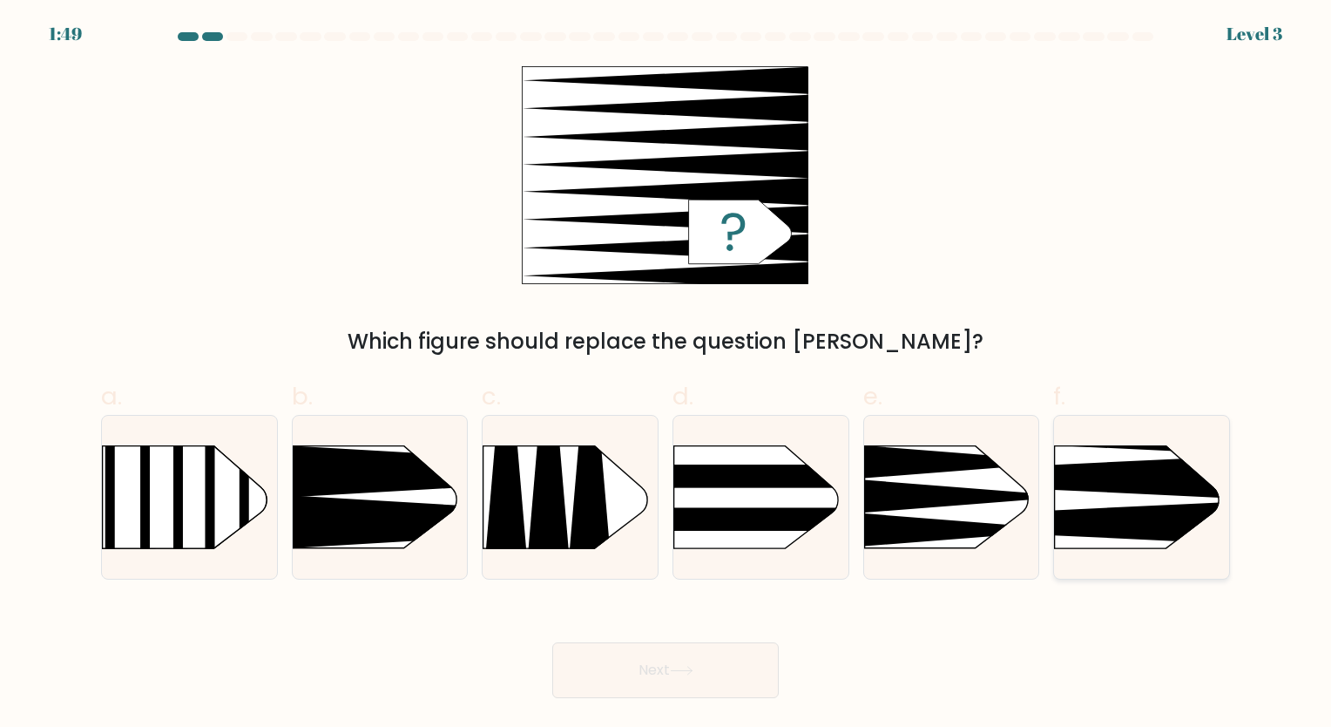 The height and width of the screenshot is (727, 1331). I want to click on span: c., so click(491, 396).